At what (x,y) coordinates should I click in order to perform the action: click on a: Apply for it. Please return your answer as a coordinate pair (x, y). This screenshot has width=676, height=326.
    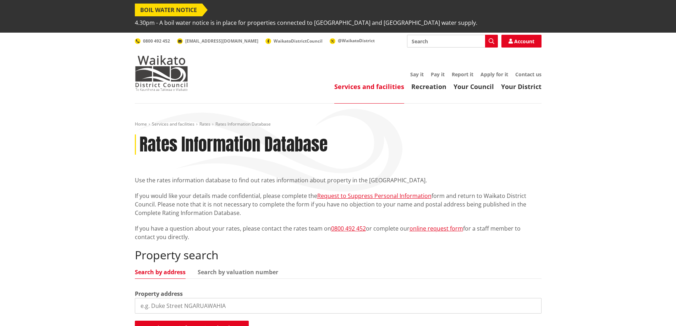
    Looking at the image, I should click on (495, 74).